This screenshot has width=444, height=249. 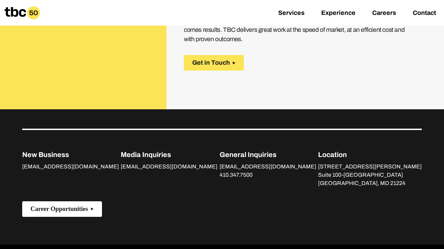 I want to click on p: Location, so click(x=369, y=155).